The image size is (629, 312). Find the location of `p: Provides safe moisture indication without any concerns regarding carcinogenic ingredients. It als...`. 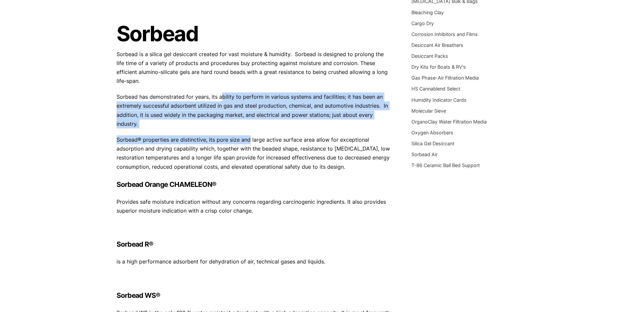

p: Provides safe moisture indication without any concerns regarding carcinogenic ingredients. It als... is located at coordinates (254, 206).